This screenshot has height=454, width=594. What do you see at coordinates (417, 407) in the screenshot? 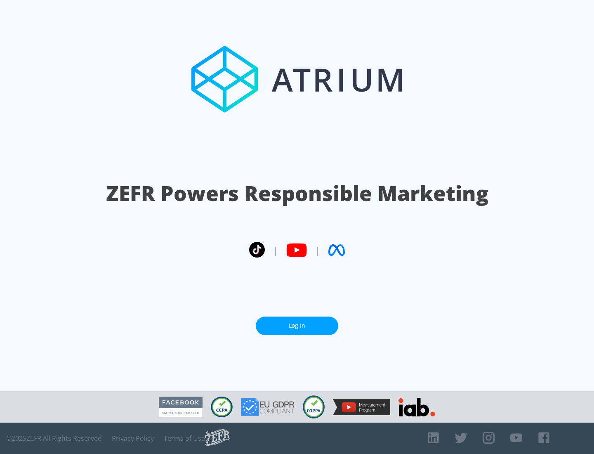
I see `img: IAB` at bounding box center [417, 407].